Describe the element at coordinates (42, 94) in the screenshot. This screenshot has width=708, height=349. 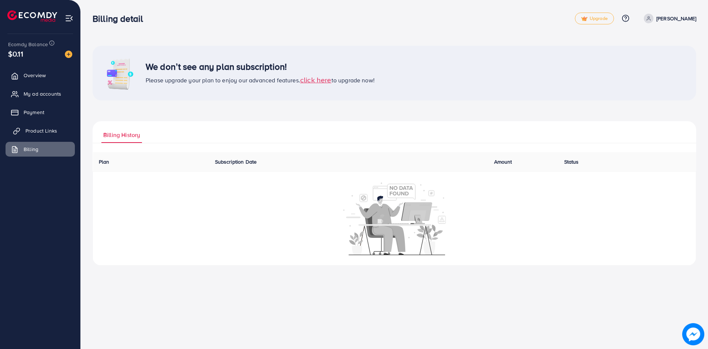
I see `span: My ad accounts` at that location.